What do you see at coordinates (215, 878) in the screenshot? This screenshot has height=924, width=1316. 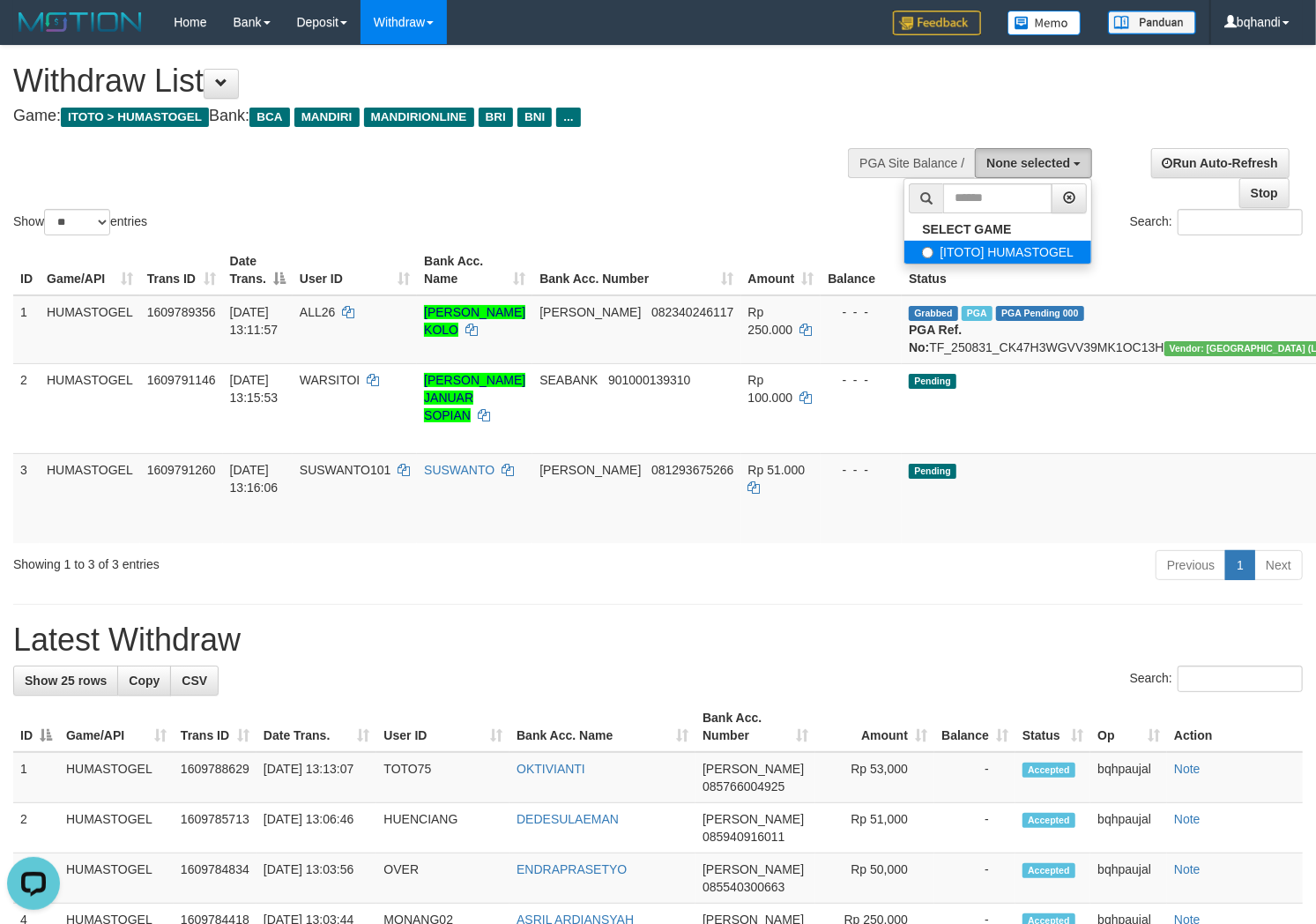 I see `td: 1609784834` at bounding box center [215, 878].